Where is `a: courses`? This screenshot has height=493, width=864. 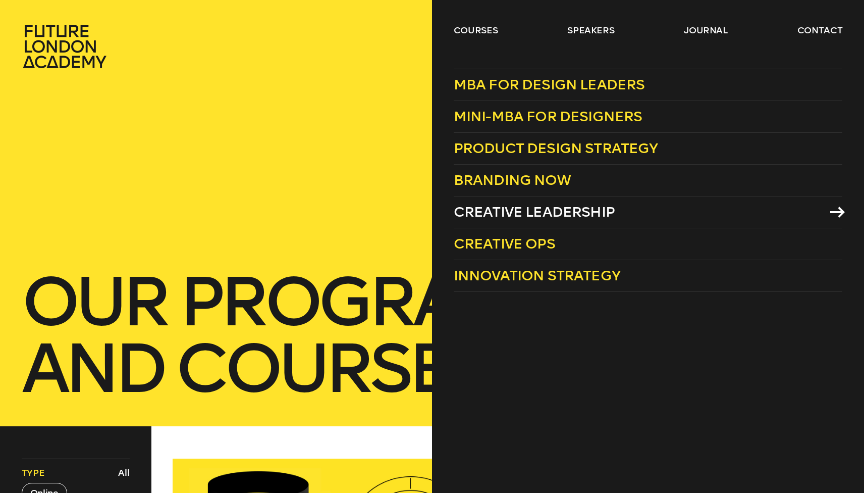
a: courses is located at coordinates (476, 30).